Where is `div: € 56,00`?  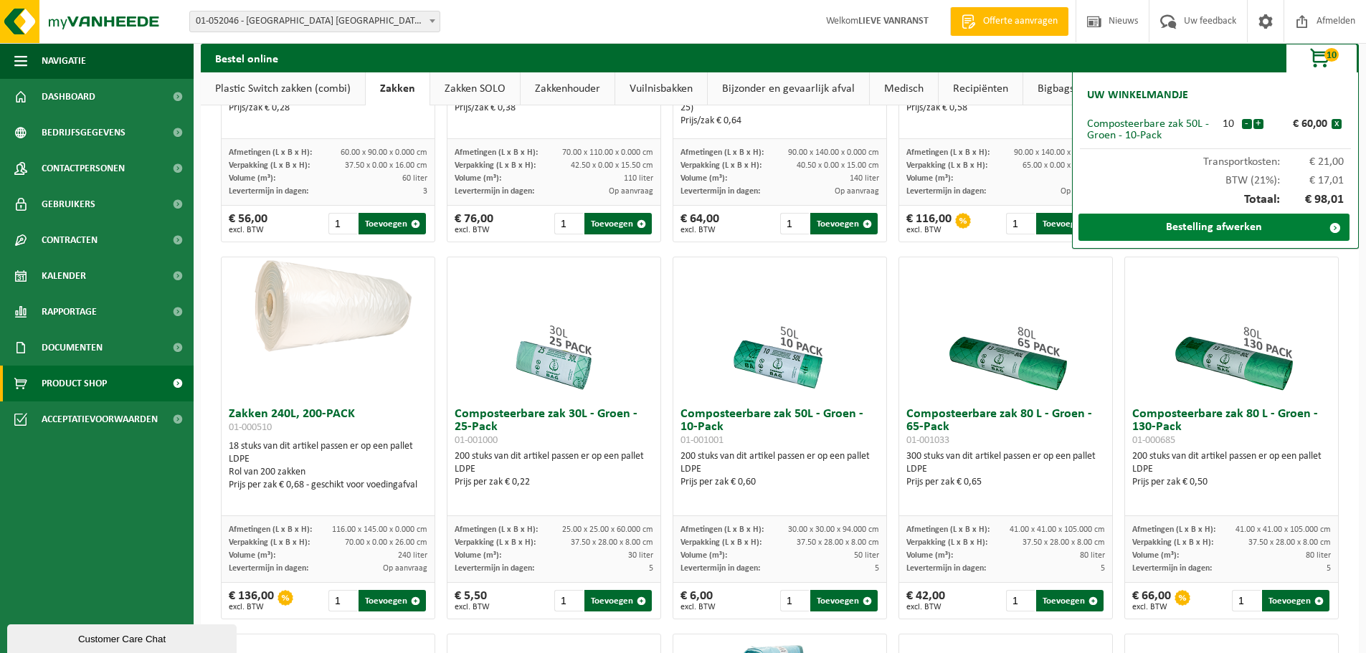
div: € 56,00 is located at coordinates (248, 224).